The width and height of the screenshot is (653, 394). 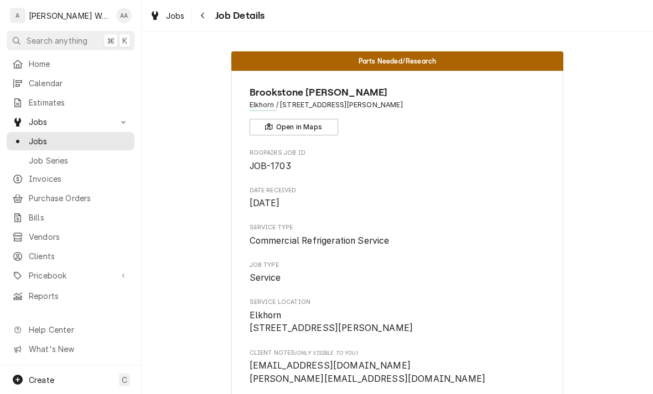 What do you see at coordinates (270, 166) in the screenshot?
I see `span: JOB-1703` at bounding box center [270, 166].